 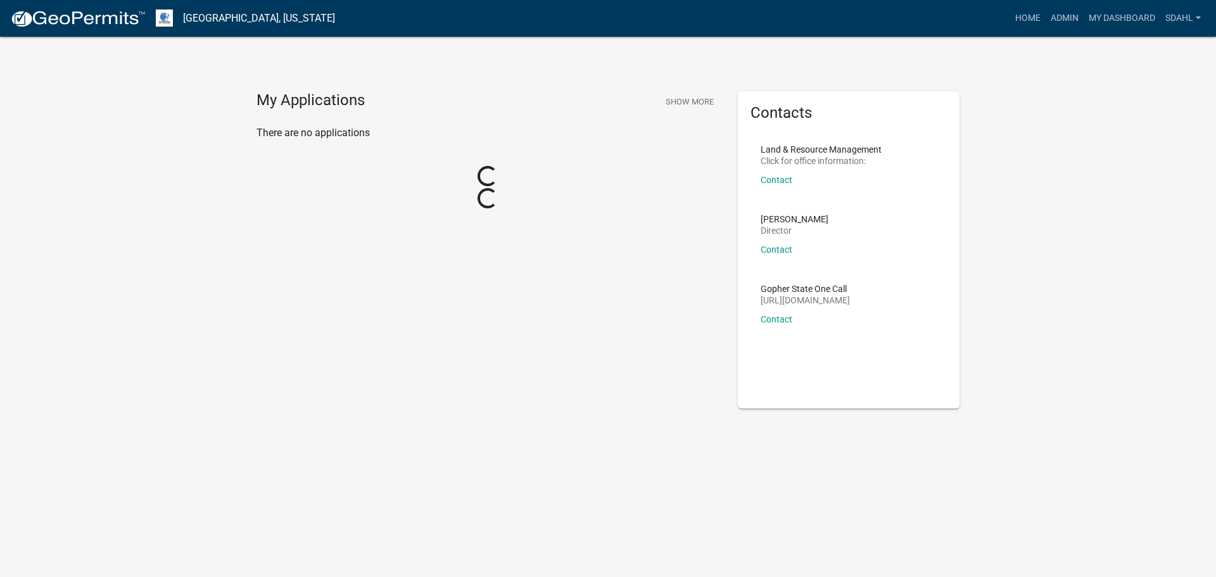 I want to click on p: Land & Resource Management, so click(x=821, y=149).